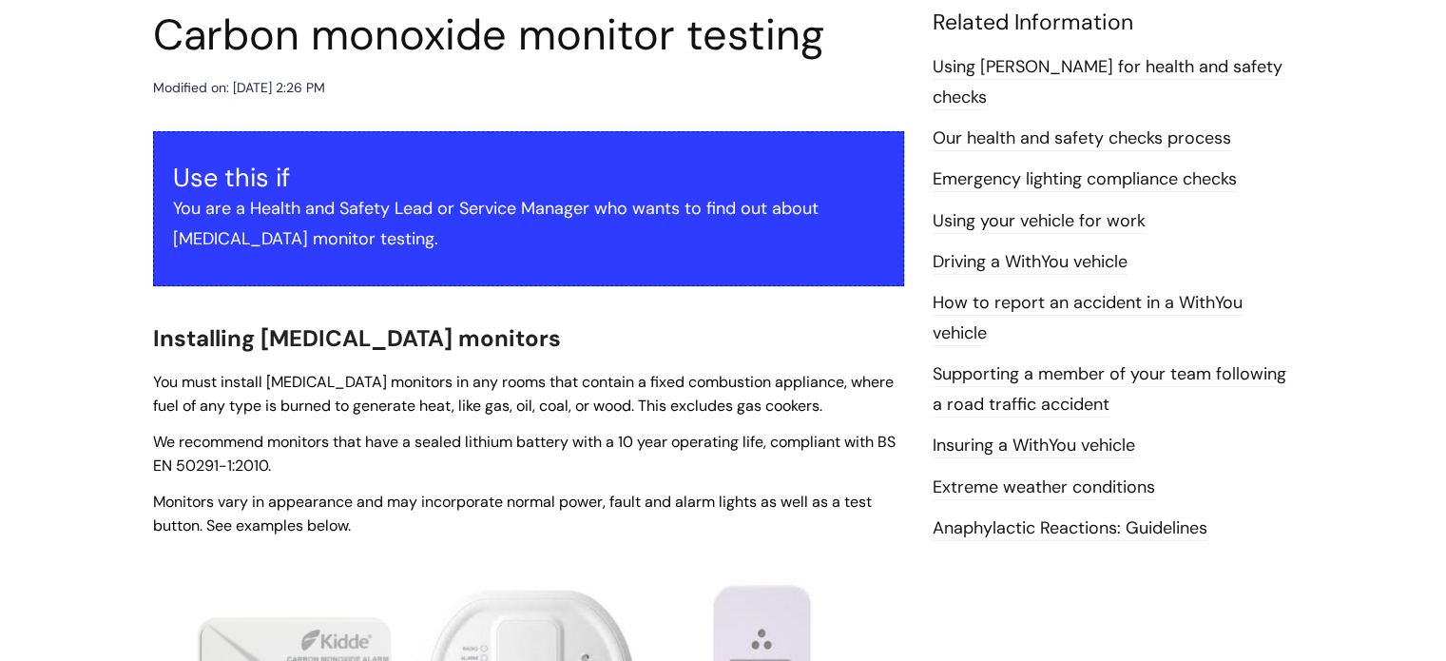  Describe the element at coordinates (1085, 180) in the screenshot. I see `a: Emergency lighting compliance checks` at that location.